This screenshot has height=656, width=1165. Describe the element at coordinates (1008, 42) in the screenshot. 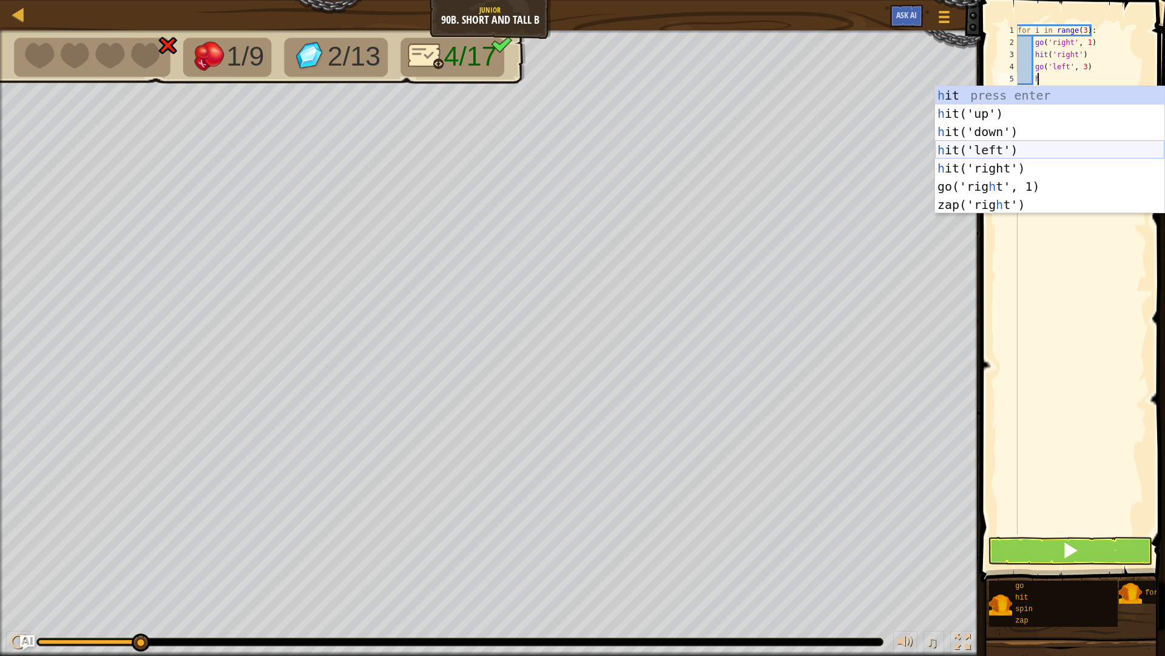

I see `div: 2` at that location.